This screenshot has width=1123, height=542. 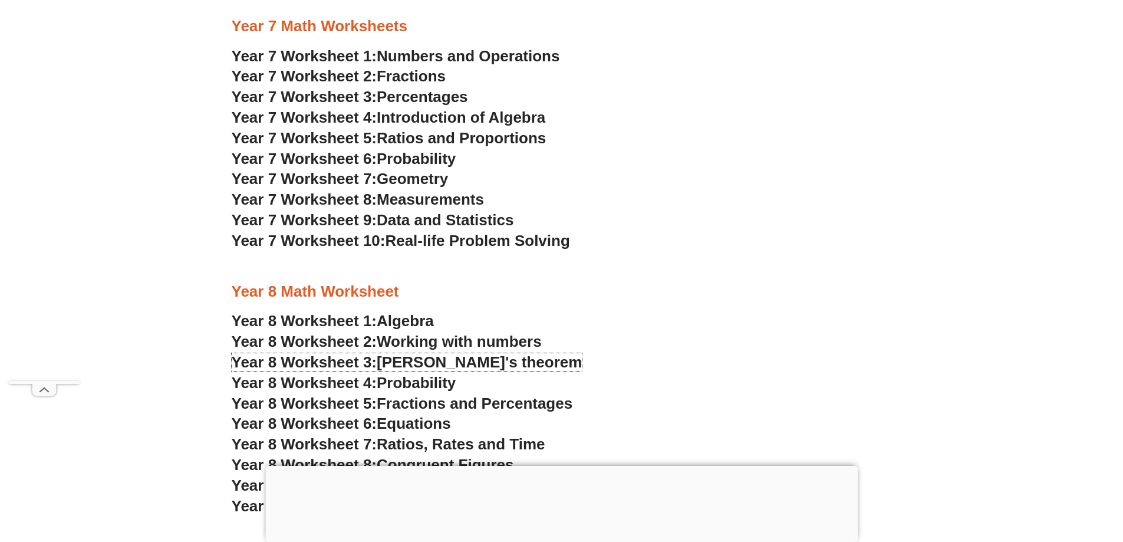 What do you see at coordinates (304, 159) in the screenshot?
I see `span: Year 7 Worksheet 6:` at bounding box center [304, 159].